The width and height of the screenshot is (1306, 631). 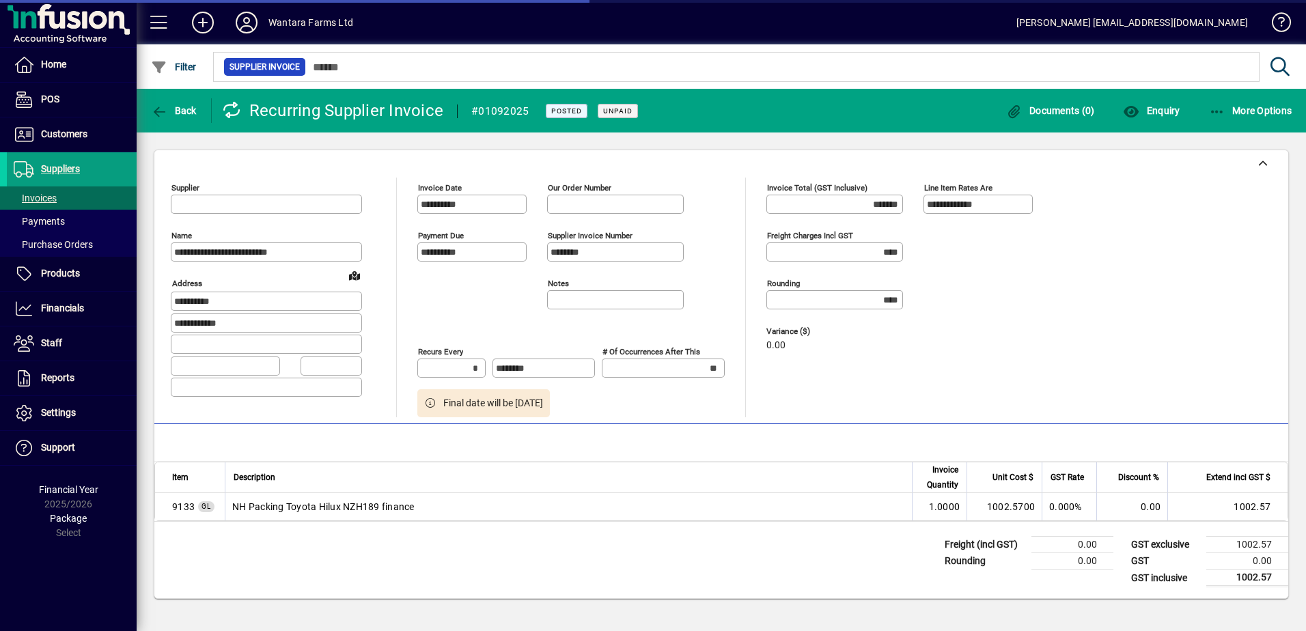 I want to click on mat-label: # of occurrences after this, so click(x=651, y=352).